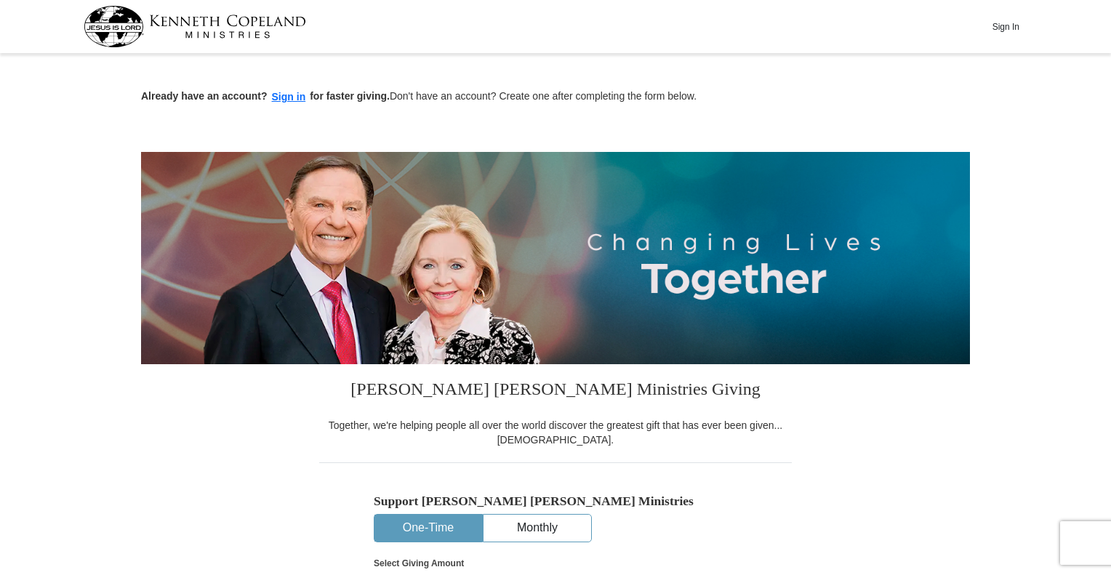 The image size is (1111, 575). What do you see at coordinates (1006, 26) in the screenshot?
I see `button: Sign In` at bounding box center [1006, 26].